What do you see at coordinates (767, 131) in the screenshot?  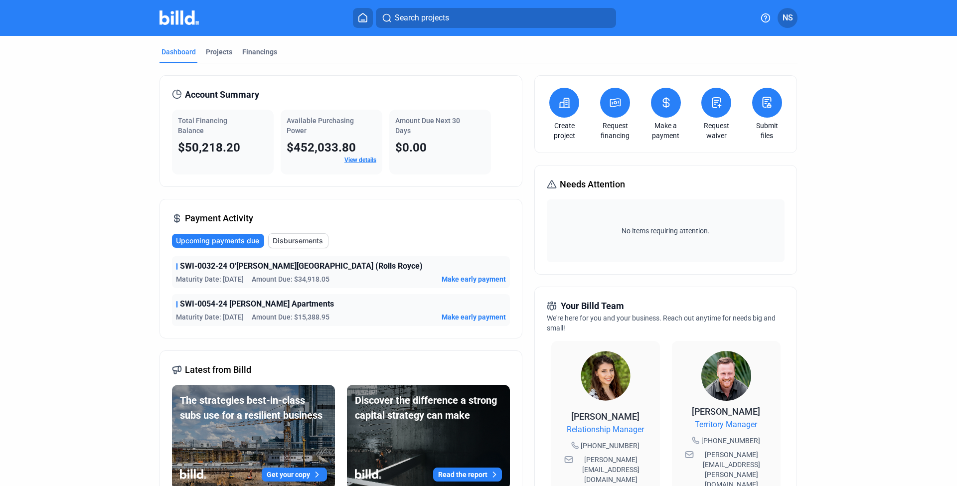 I see `a: Submit files` at bounding box center [767, 131].